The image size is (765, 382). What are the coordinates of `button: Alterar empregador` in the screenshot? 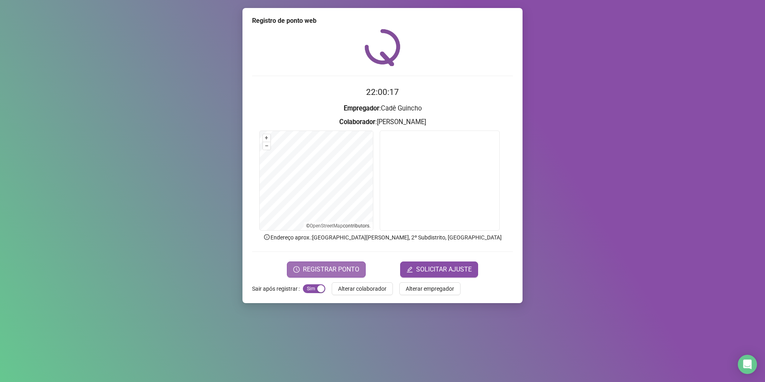 It's located at (430, 288).